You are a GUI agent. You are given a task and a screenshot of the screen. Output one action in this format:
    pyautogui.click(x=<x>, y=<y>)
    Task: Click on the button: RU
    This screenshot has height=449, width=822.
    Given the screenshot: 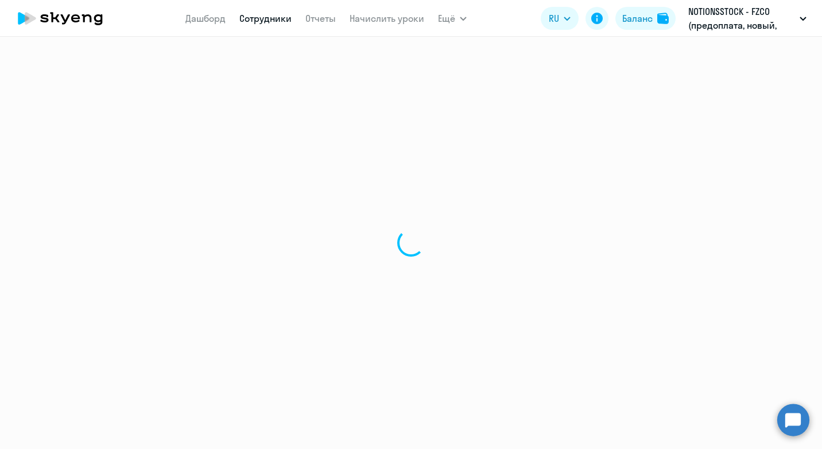 What is the action you would take?
    pyautogui.click(x=560, y=18)
    